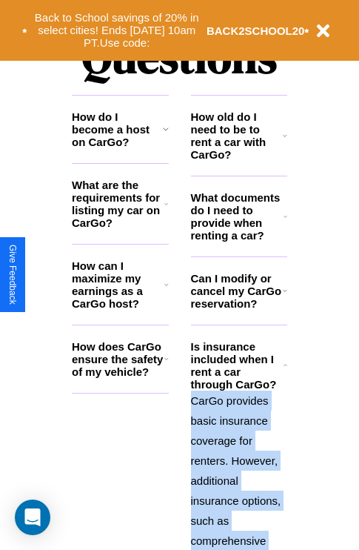  Describe the element at coordinates (237, 136) in the screenshot. I see `h3: How old do I need to be to rent a car with CarGo?` at that location.